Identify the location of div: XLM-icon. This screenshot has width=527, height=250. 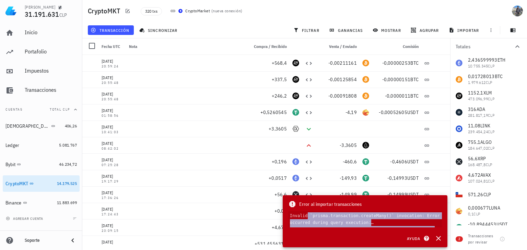
(296, 96).